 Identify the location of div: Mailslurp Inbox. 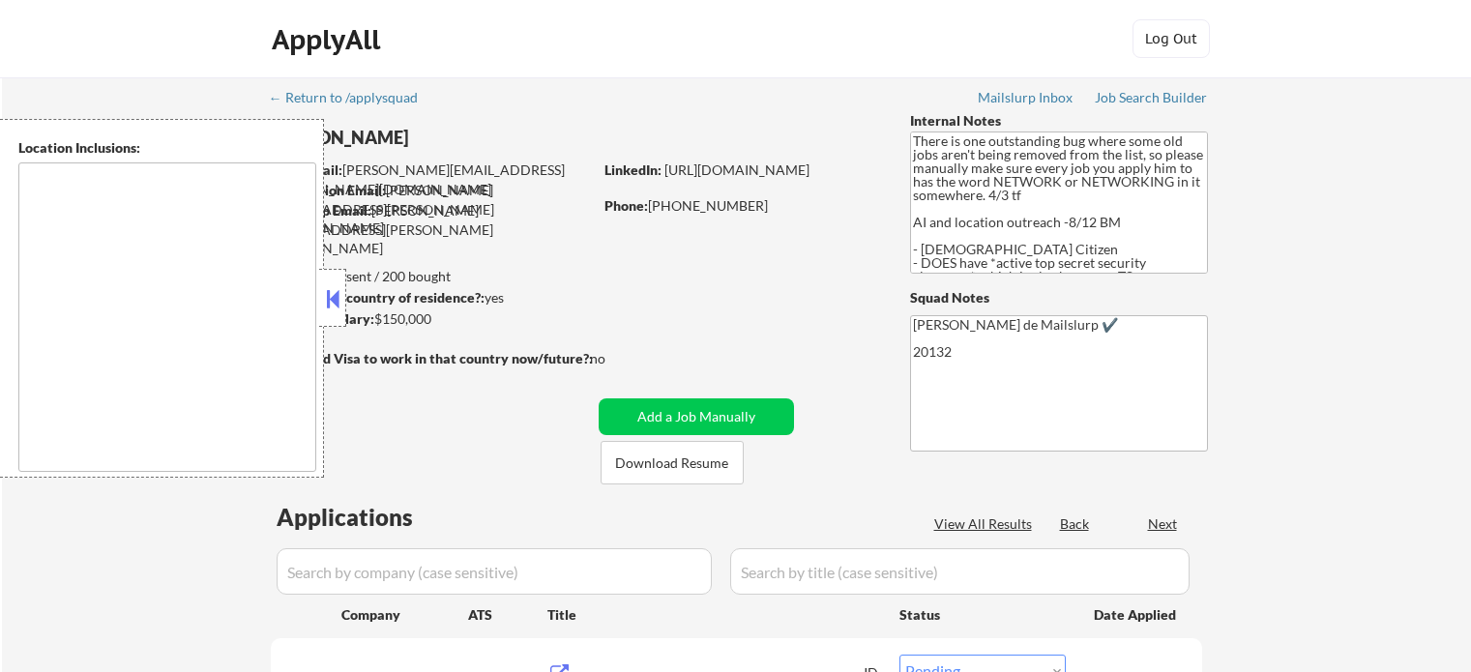
(1026, 98).